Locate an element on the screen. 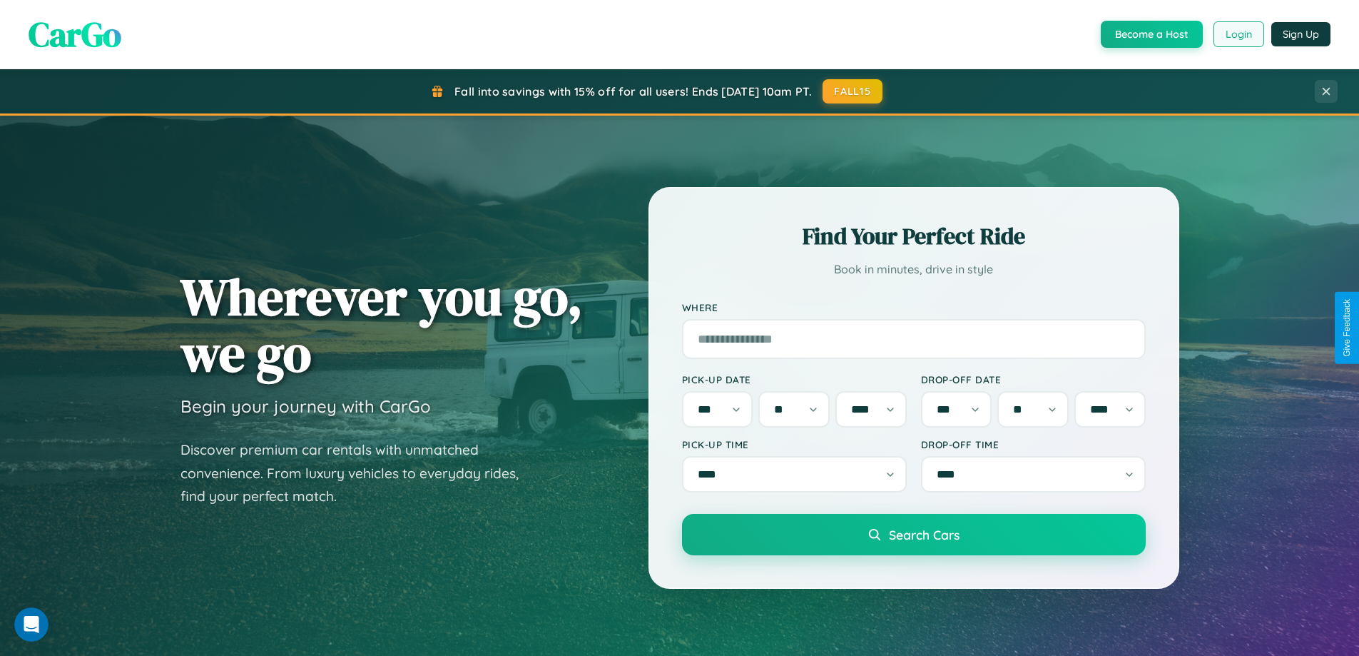 The height and width of the screenshot is (656, 1359). label: Pick-up Date is located at coordinates (794, 379).